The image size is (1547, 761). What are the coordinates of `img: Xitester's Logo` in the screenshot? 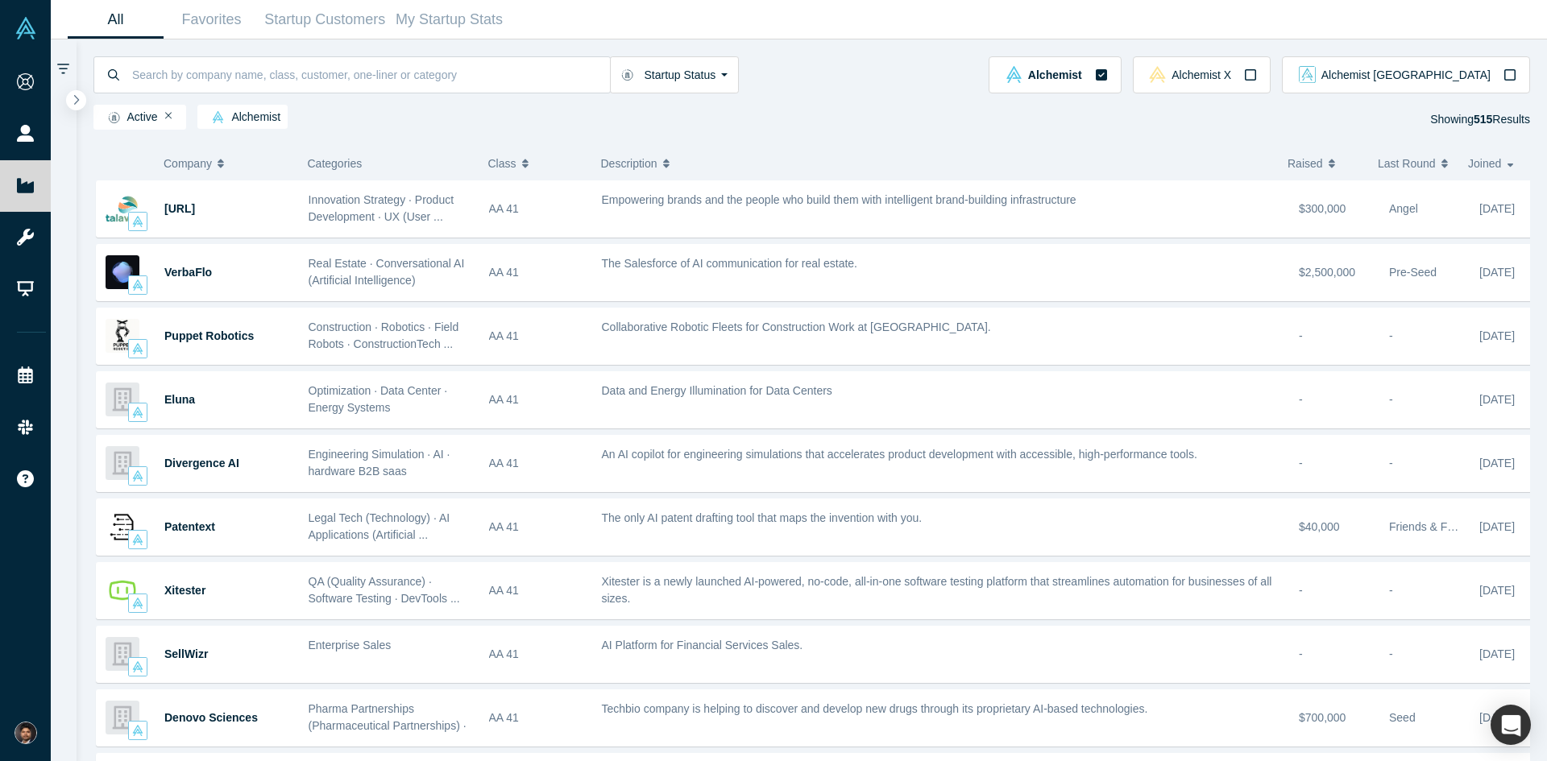 It's located at (122, 590).